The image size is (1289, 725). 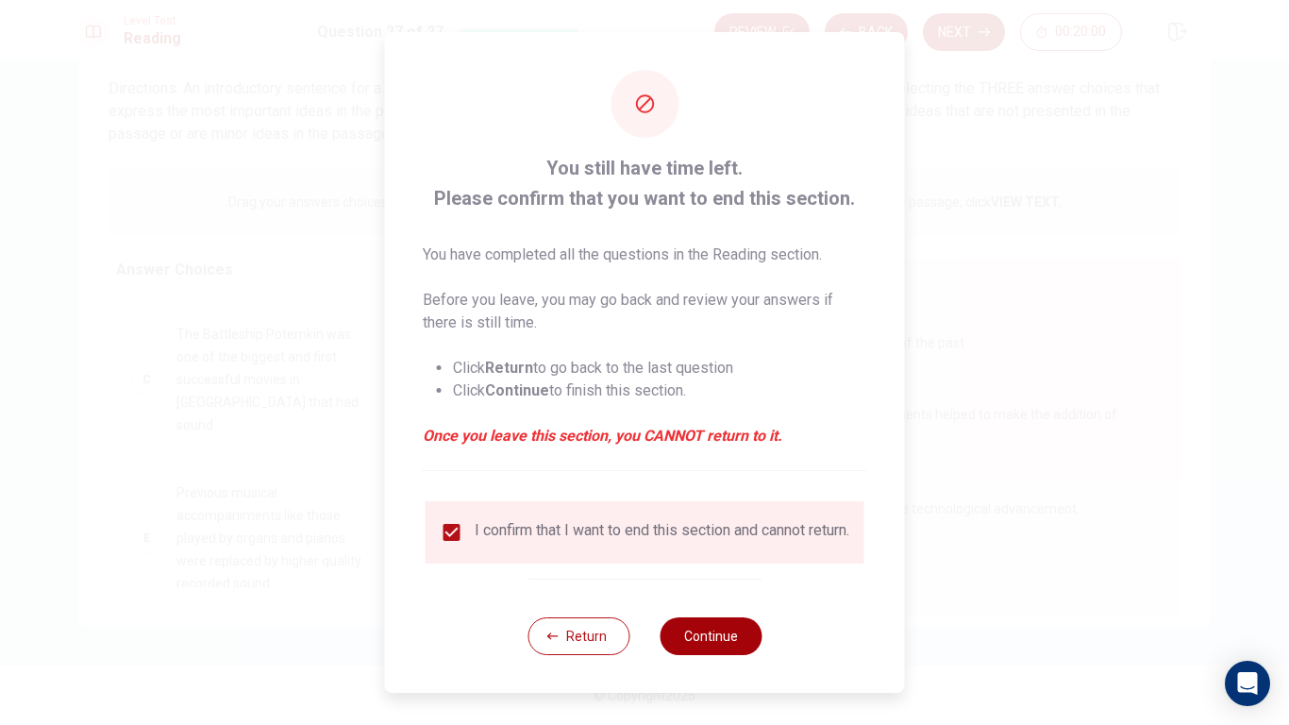 I want to click on div: I confirm that I want to end this section and cannot return., so click(x=662, y=532).